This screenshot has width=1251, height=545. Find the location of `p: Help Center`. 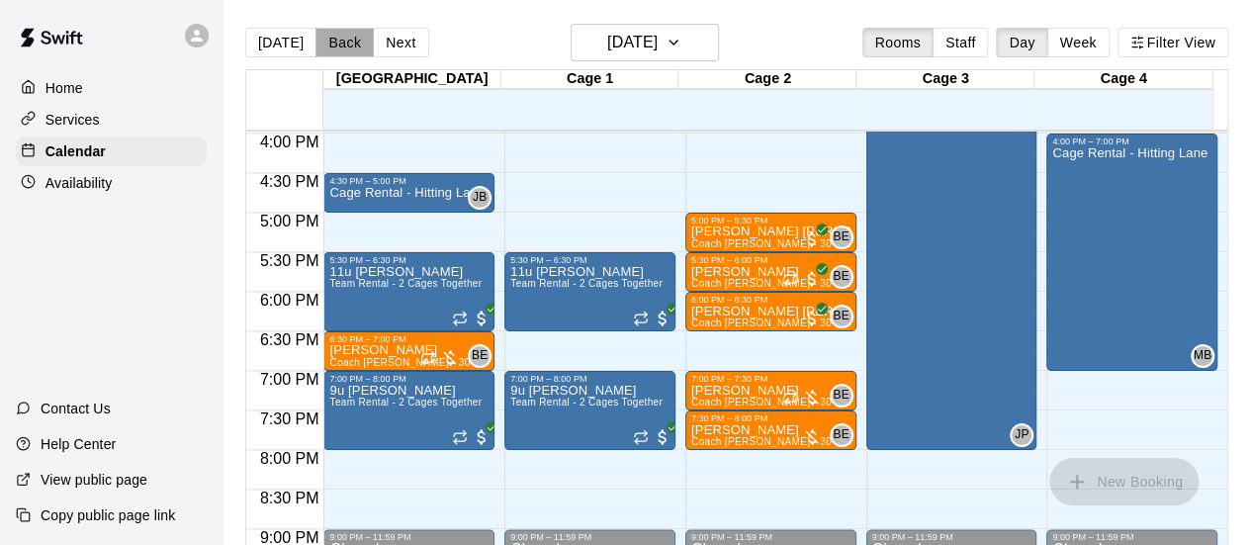

p: Help Center is located at coordinates (78, 444).